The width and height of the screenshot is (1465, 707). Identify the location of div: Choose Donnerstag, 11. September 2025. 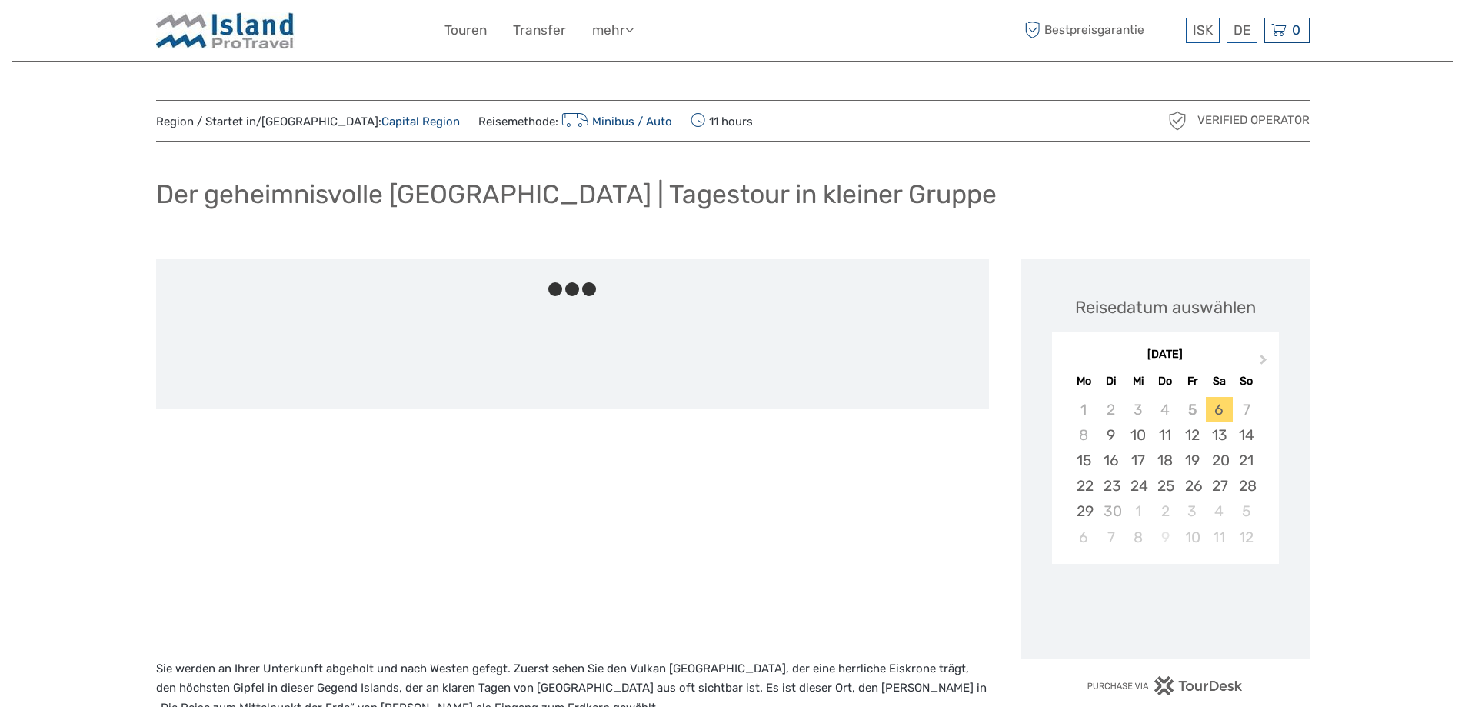
(1164, 434).